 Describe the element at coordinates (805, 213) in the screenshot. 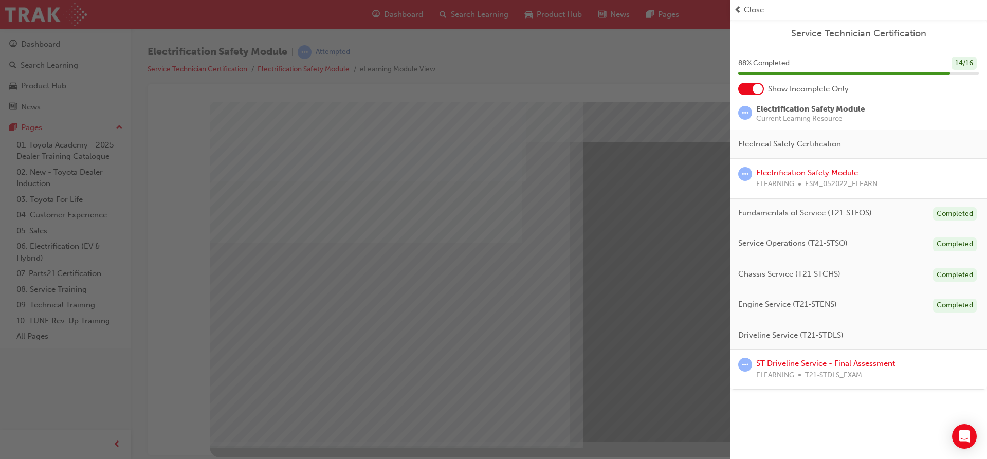

I see `span: Fundamentals of Service (T21-STFOS)` at that location.